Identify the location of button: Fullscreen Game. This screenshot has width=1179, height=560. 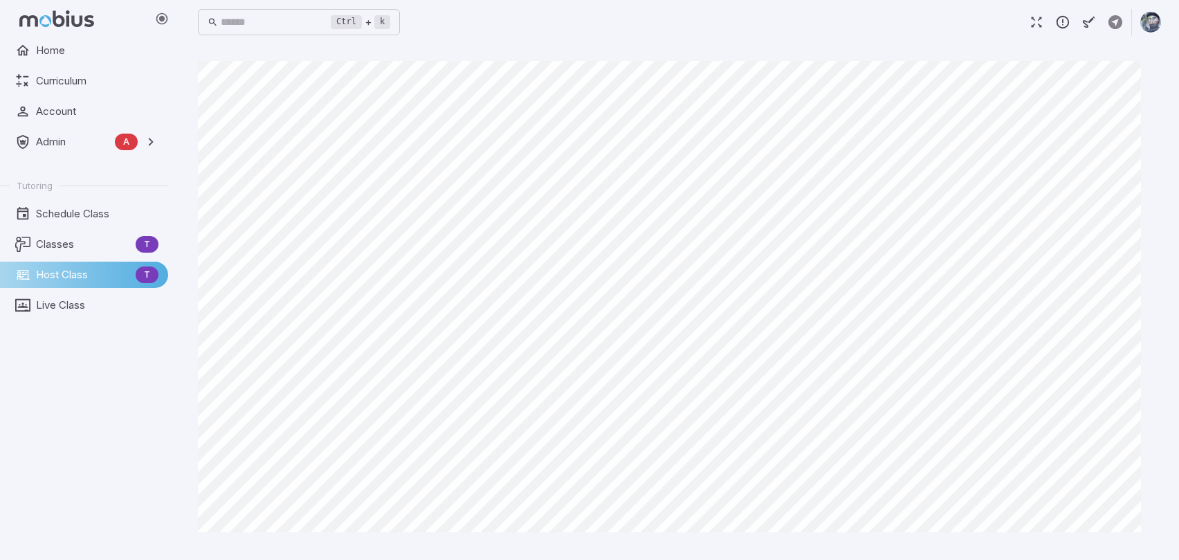
(1037, 22).